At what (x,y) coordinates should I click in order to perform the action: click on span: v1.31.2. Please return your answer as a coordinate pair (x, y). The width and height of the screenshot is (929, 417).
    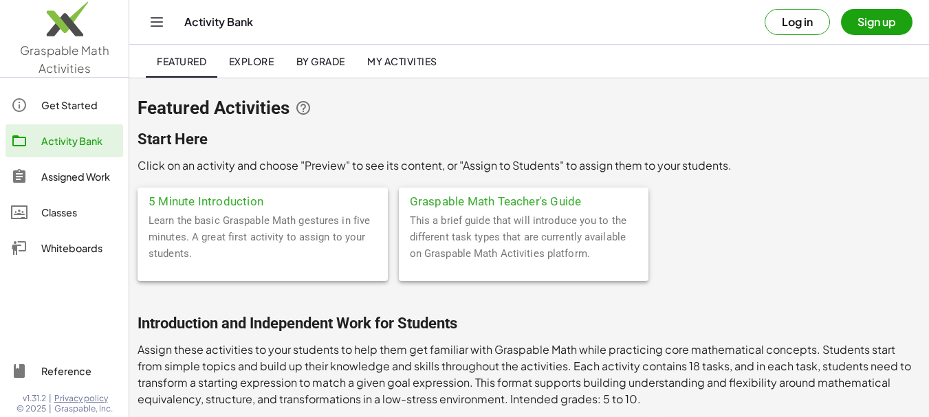
    Looking at the image, I should click on (34, 399).